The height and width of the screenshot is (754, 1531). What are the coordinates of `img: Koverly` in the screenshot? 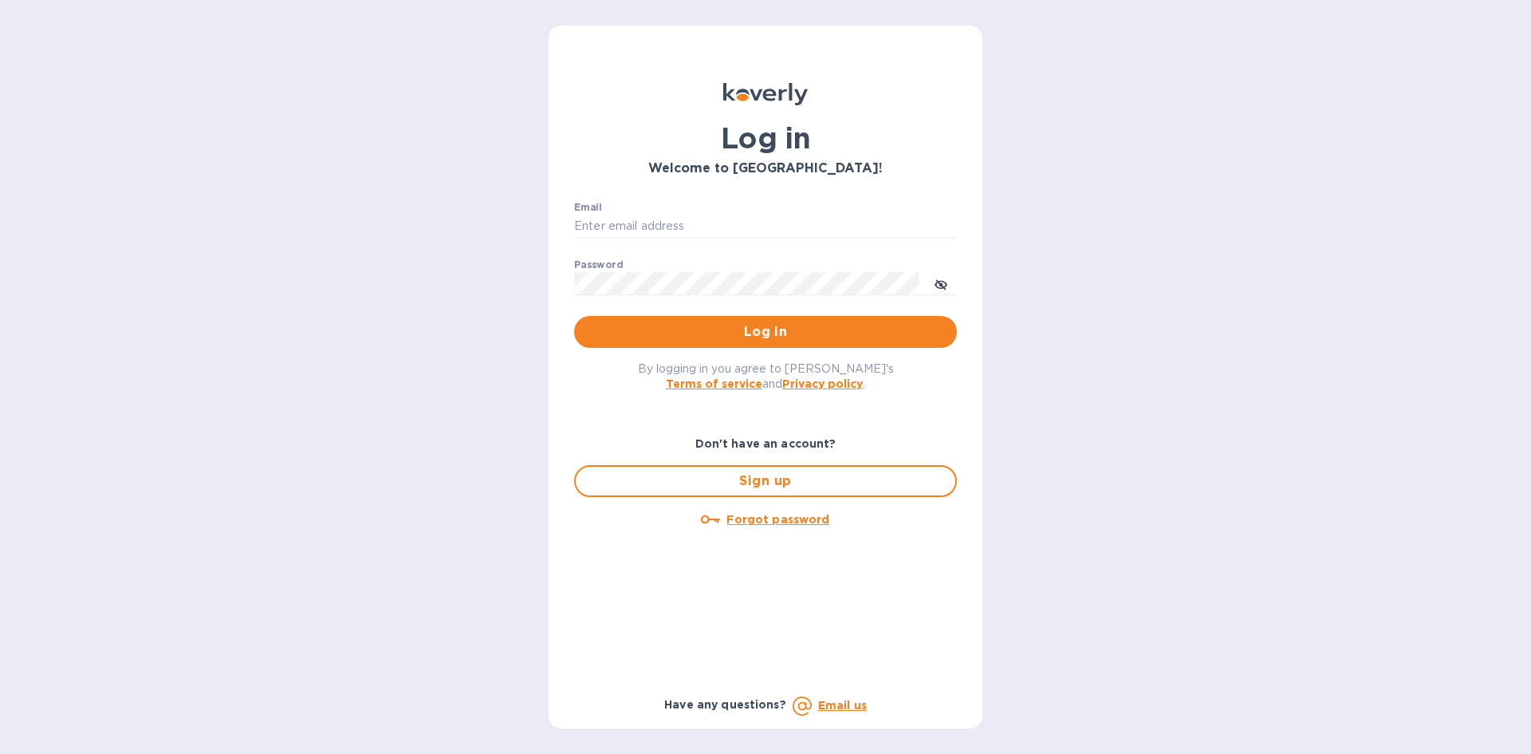 It's located at (765, 94).